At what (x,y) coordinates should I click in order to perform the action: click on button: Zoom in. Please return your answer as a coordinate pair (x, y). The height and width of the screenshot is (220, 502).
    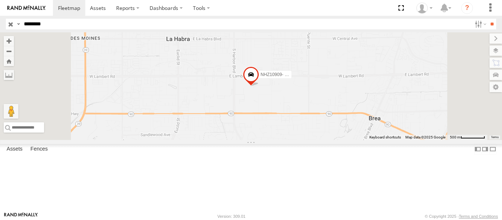
    Looking at the image, I should click on (9, 41).